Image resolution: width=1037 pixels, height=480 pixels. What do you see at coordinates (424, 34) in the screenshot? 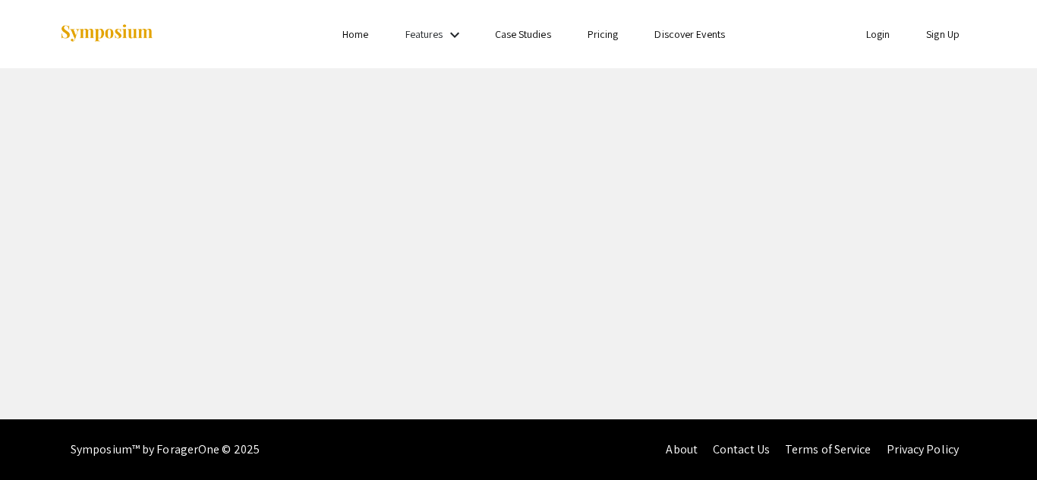
I see `a: Features` at bounding box center [424, 34].